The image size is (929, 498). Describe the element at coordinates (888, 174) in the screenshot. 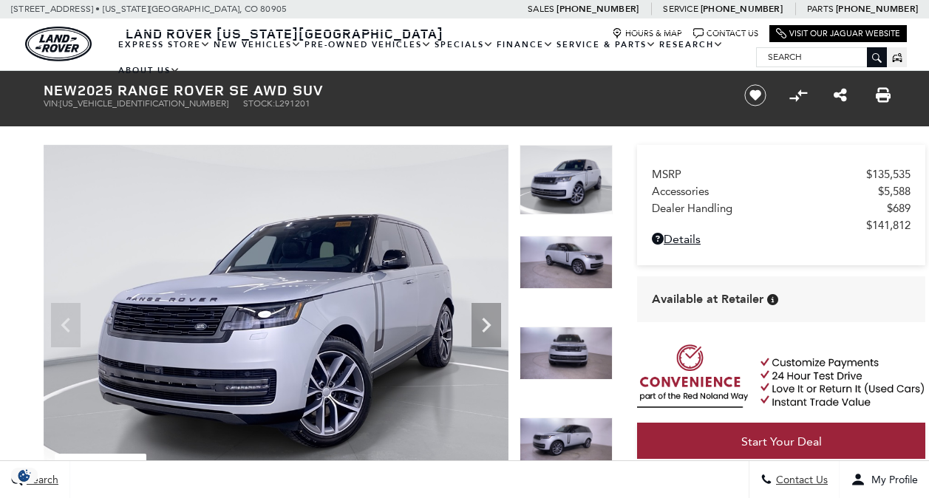

I see `span: $135,535` at that location.